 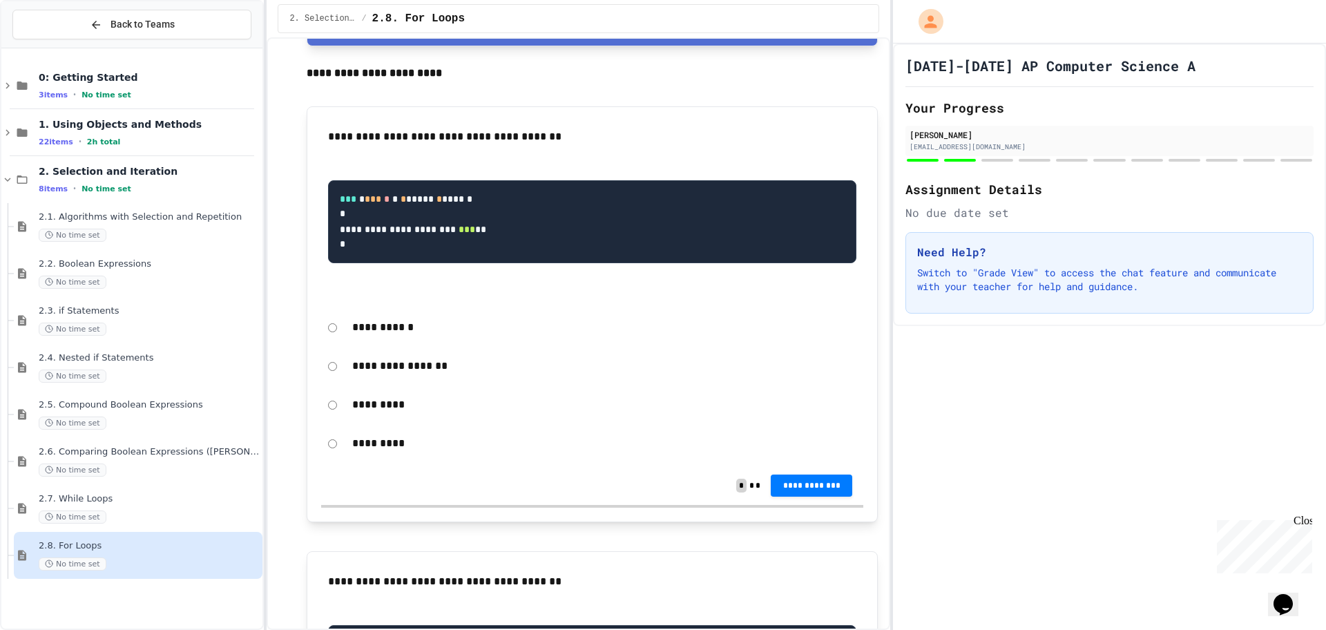 I want to click on button: Back to Teams, so click(x=132, y=24).